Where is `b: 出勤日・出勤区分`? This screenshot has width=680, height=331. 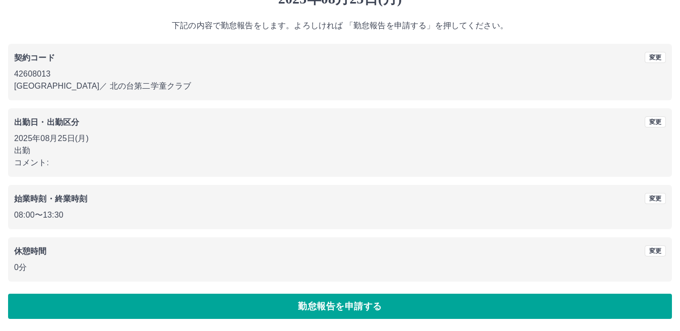 b: 出勤日・出勤区分 is located at coordinates (46, 122).